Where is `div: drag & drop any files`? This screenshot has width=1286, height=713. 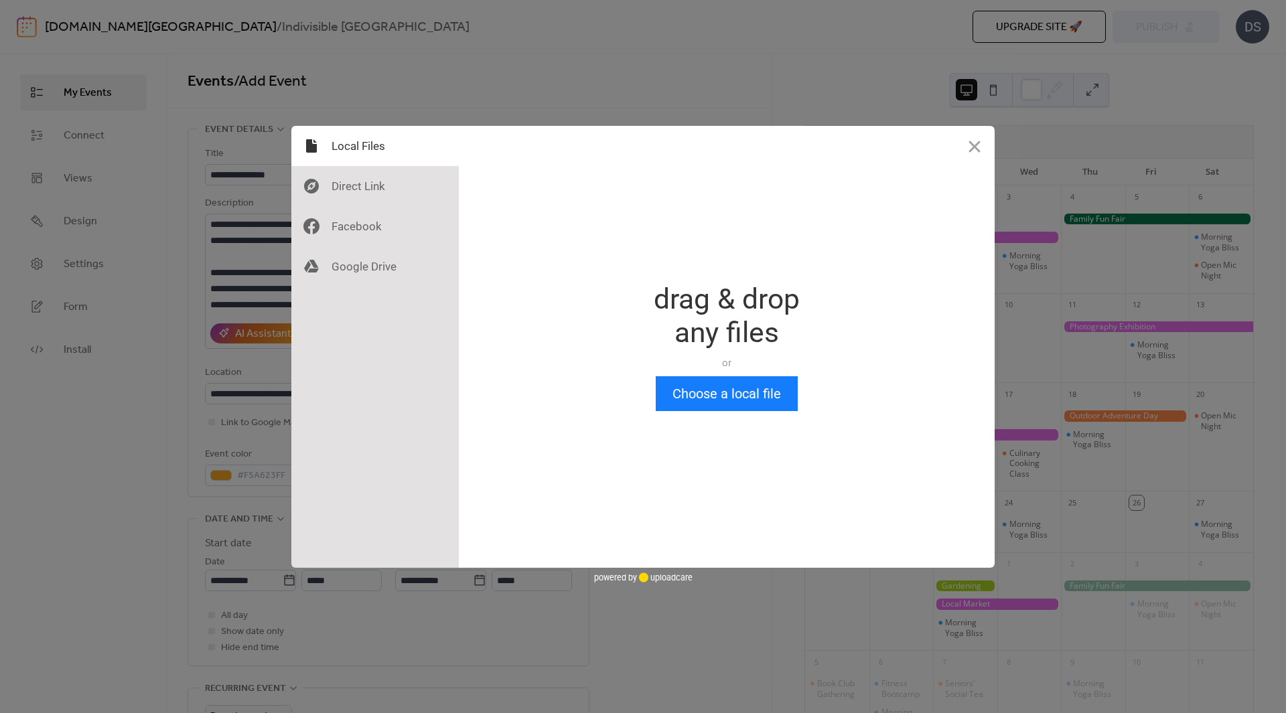
div: drag & drop any files is located at coordinates (727, 316).